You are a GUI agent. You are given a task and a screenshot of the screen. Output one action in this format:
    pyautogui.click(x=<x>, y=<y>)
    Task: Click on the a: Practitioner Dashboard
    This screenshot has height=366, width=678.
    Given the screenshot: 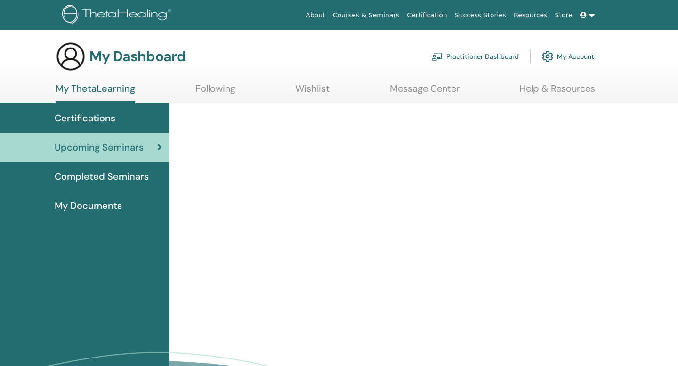 What is the action you would take?
    pyautogui.click(x=475, y=57)
    